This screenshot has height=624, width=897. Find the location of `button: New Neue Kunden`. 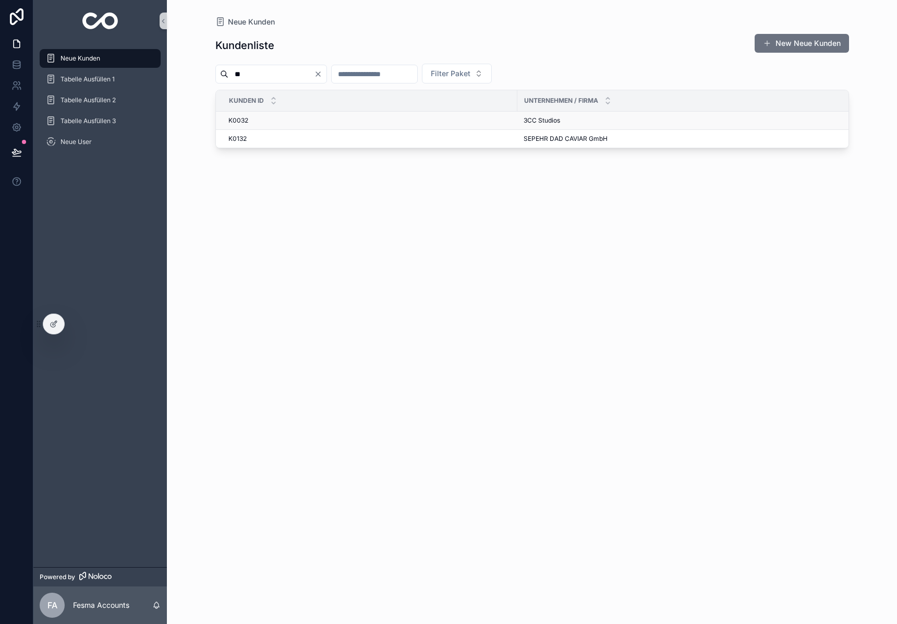

button: New Neue Kunden is located at coordinates (802, 43).